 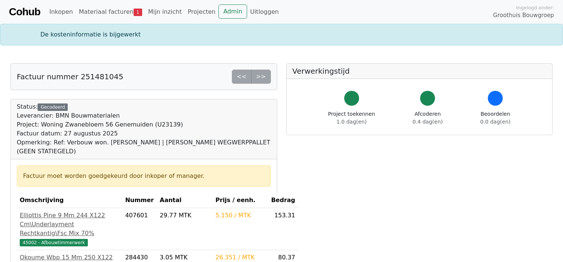 I want to click on div: Factuur datum: 27 augustus 2025, so click(x=144, y=133).